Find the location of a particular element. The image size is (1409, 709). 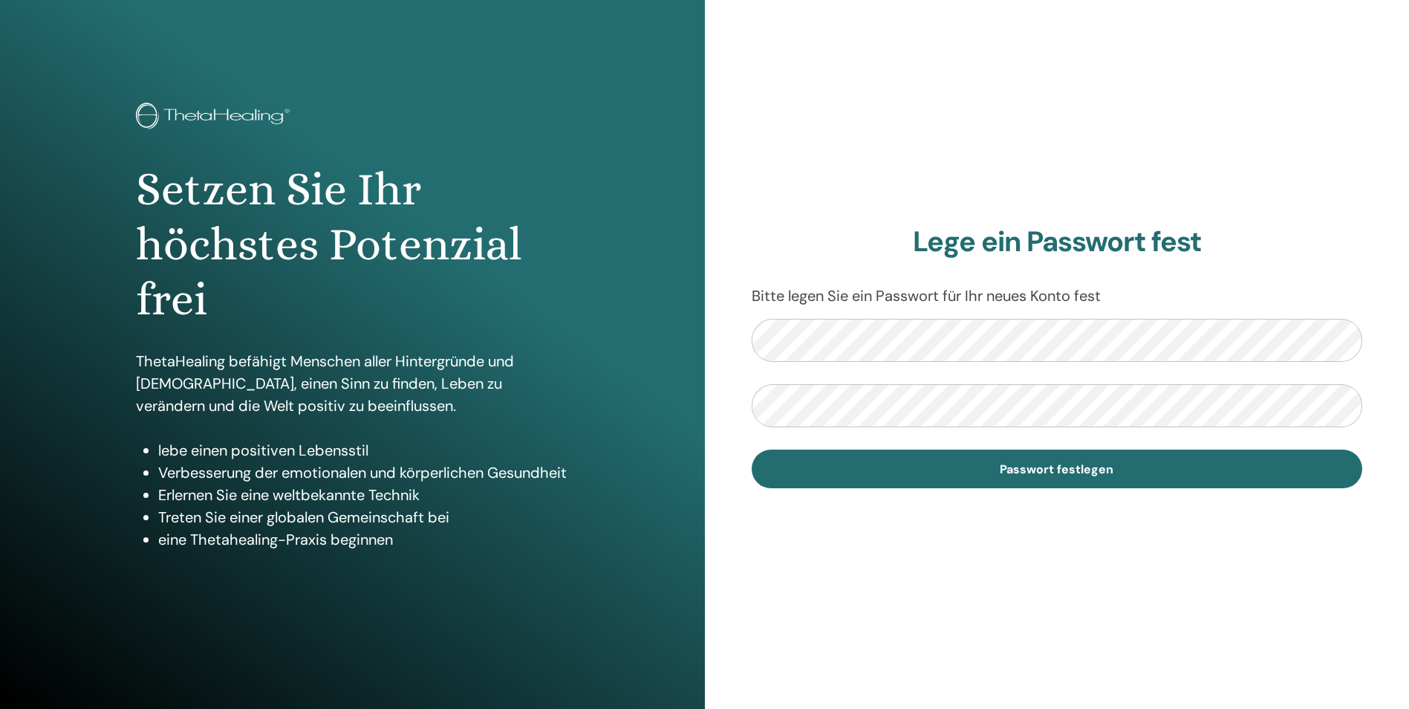

li: lebe einen positiven Lebensstil is located at coordinates (363, 450).